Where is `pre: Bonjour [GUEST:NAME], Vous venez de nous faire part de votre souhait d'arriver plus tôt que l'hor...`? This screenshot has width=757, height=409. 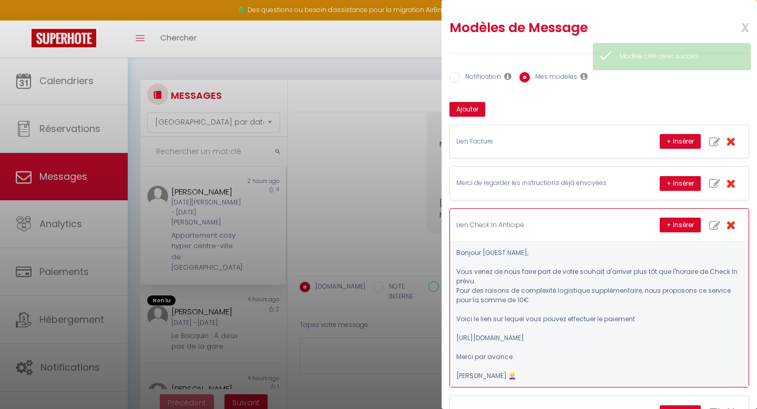
pre: Bonjour [GUEST:NAME], Vous venez de nous faire part de votre souhait d'arriver plus tôt que l'hor... is located at coordinates (599, 314).